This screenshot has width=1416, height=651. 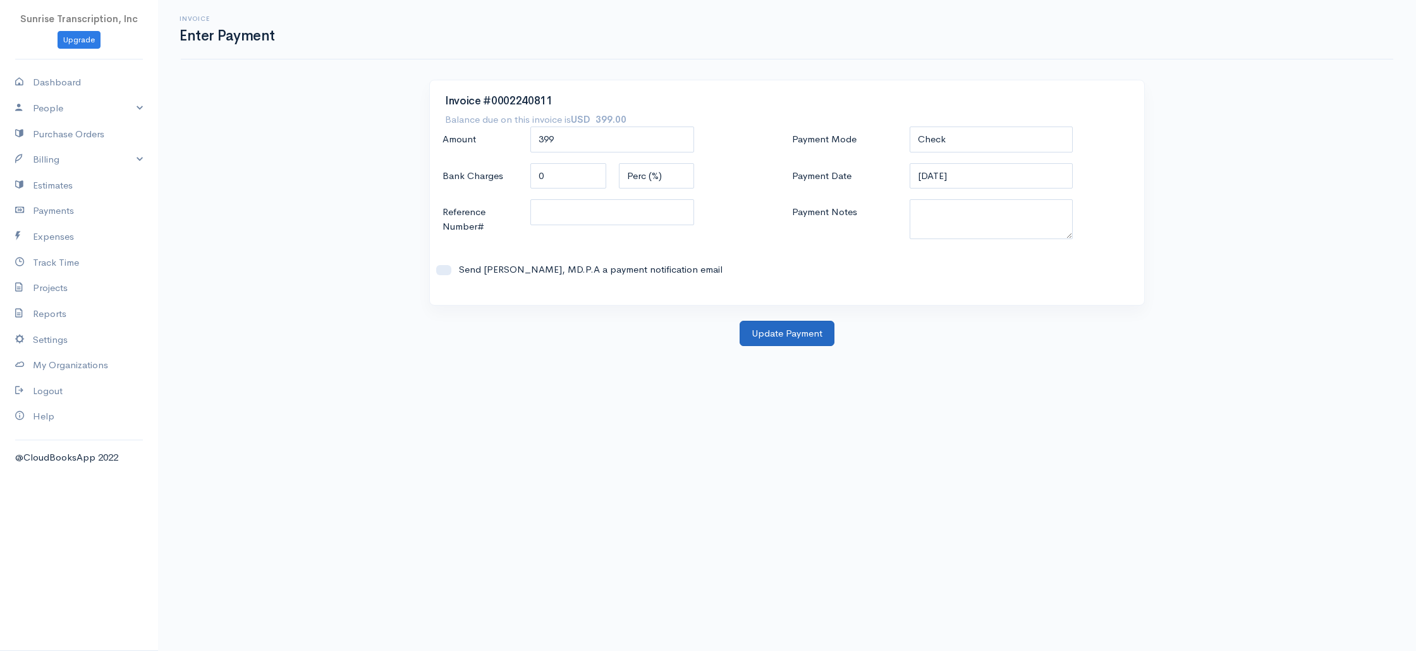 What do you see at coordinates (480, 219) in the screenshot?
I see `label: Reference Number#` at bounding box center [480, 219].